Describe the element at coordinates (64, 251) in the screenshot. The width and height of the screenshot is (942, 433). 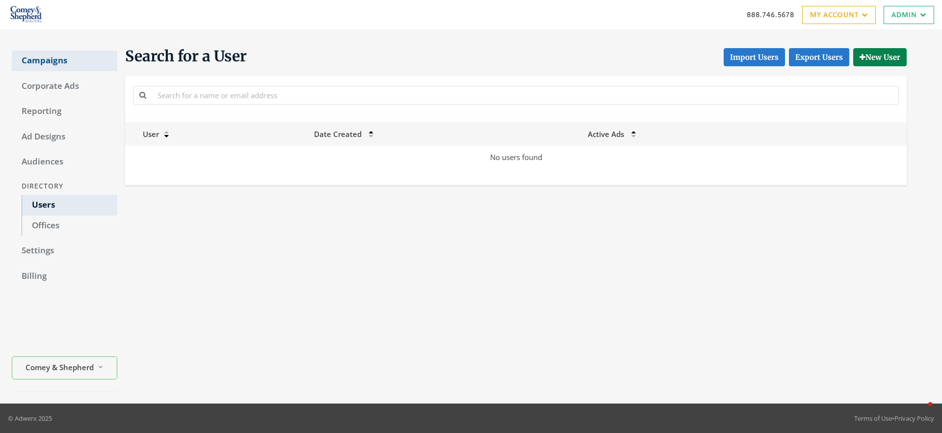
I see `a: Settings` at that location.